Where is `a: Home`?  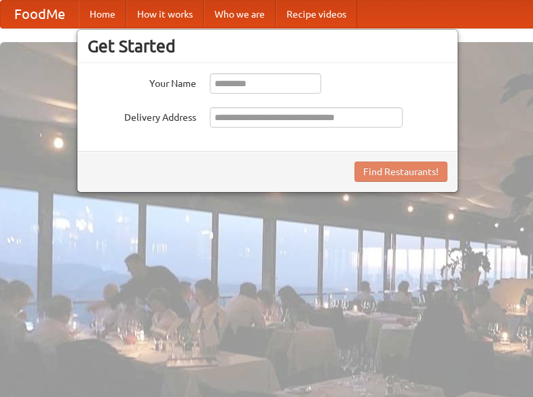
a: Home is located at coordinates (102, 14).